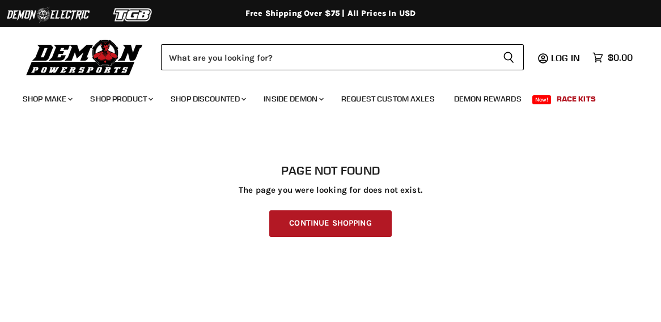  I want to click on form: Product, so click(342, 57).